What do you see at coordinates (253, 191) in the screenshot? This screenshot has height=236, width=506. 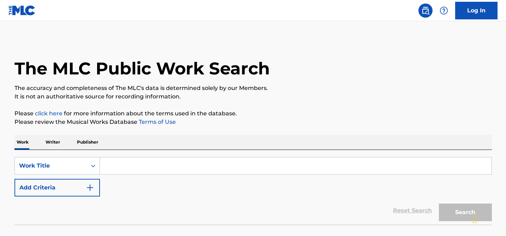 I see `form: Search Form` at bounding box center [253, 191].